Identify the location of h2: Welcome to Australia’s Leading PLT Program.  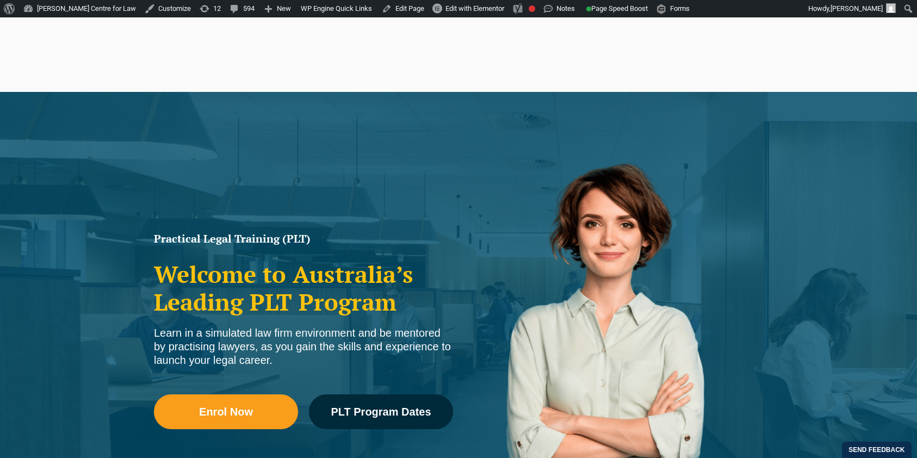
(304, 288).